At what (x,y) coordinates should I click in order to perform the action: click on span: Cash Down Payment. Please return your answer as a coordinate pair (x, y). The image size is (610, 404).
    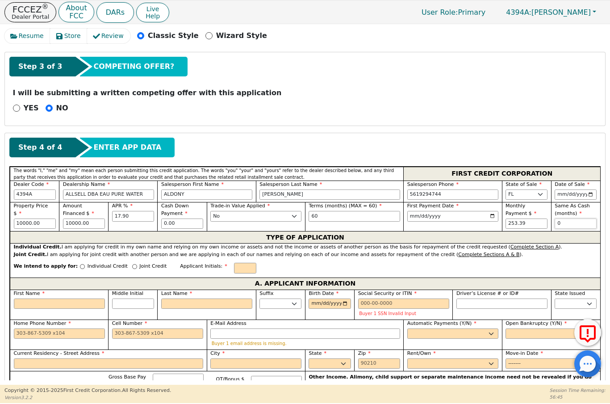
    Looking at the image, I should click on (175, 209).